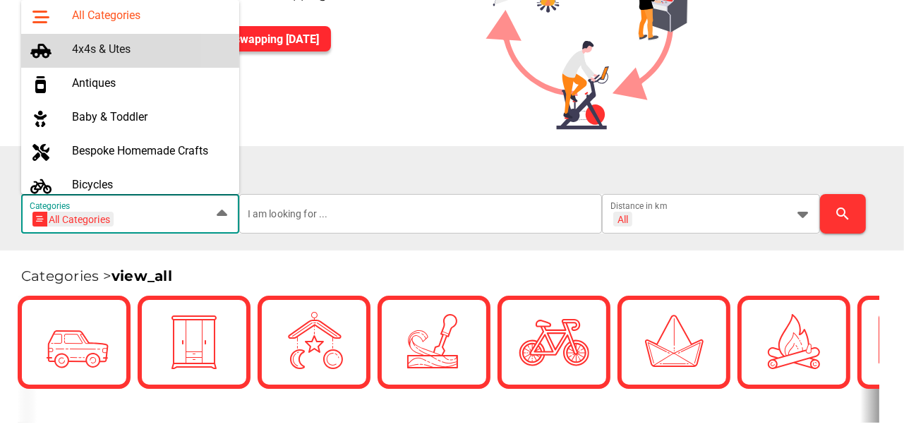  I want to click on div: Bespoke Homemade Crafts, so click(150, 150).